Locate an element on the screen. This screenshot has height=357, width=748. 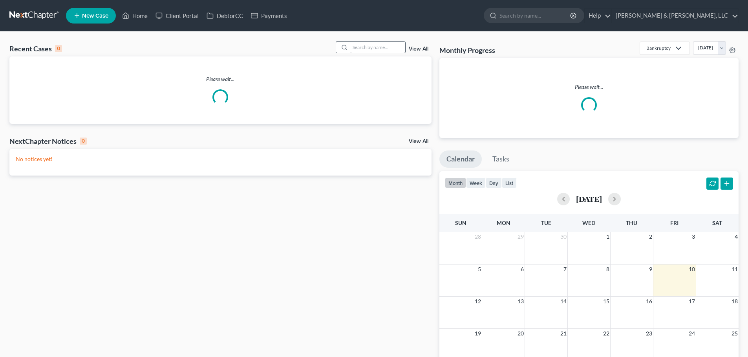
span: Fri is located at coordinates (674, 223).